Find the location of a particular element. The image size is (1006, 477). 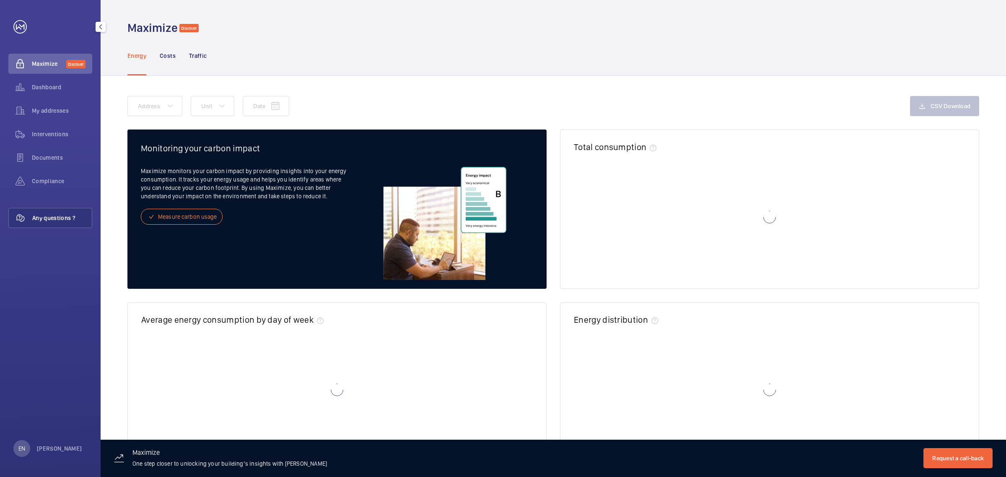

h1: Maximize is located at coordinates (153, 28).